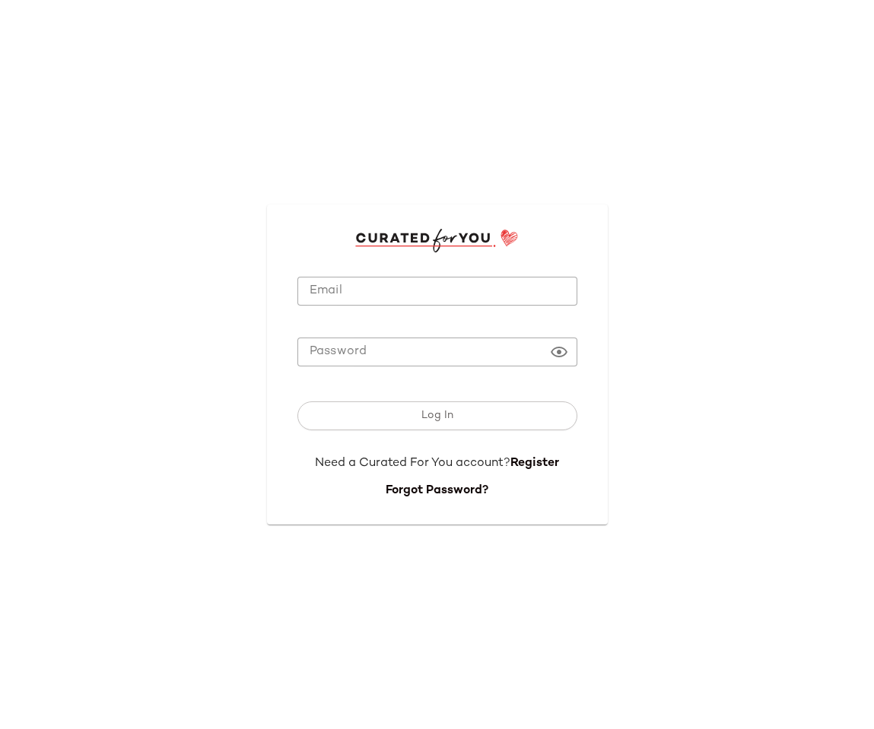 Image resolution: width=874 pixels, height=729 pixels. Describe the element at coordinates (436, 490) in the screenshot. I see `a: Forgot Password?` at that location.